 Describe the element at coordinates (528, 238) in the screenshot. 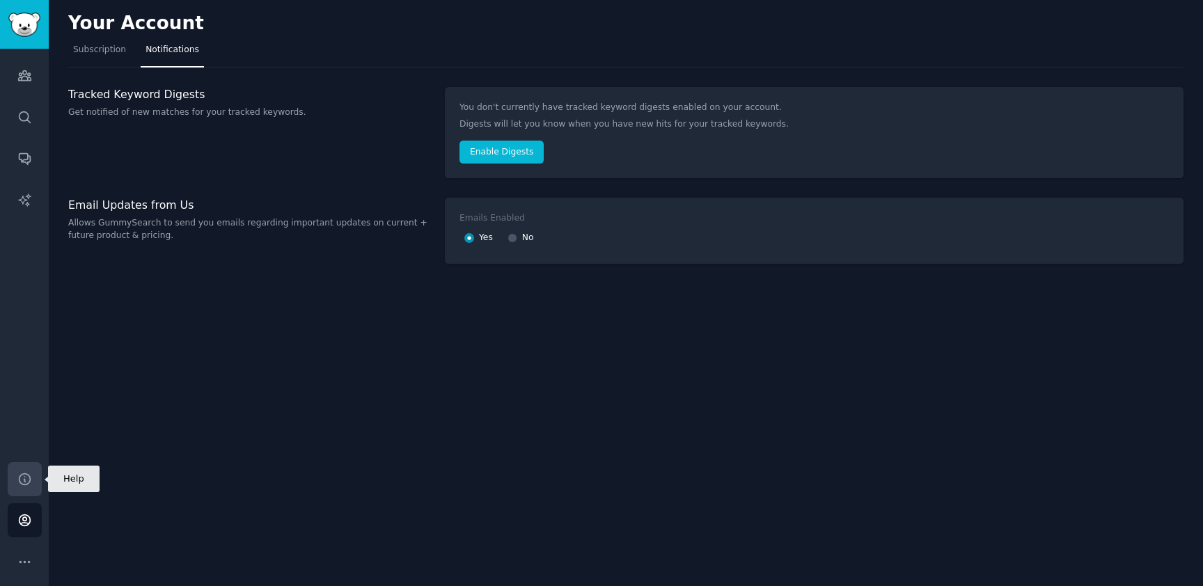

I see `span: No` at that location.